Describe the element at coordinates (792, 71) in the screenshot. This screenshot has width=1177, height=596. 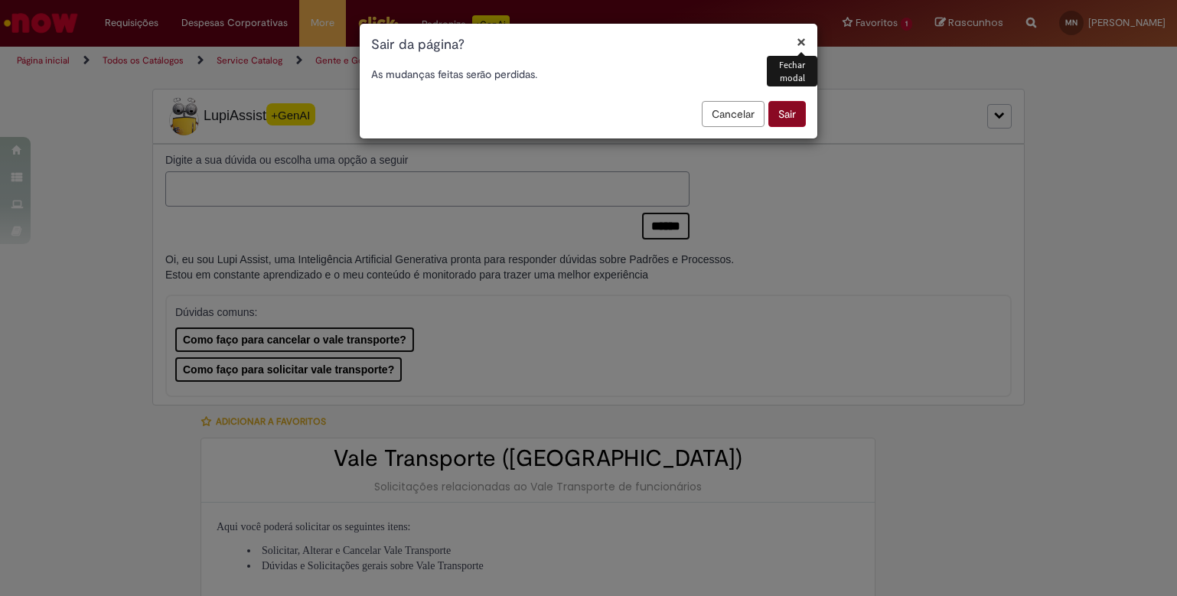
I see `div: Fechar modal` at that location.